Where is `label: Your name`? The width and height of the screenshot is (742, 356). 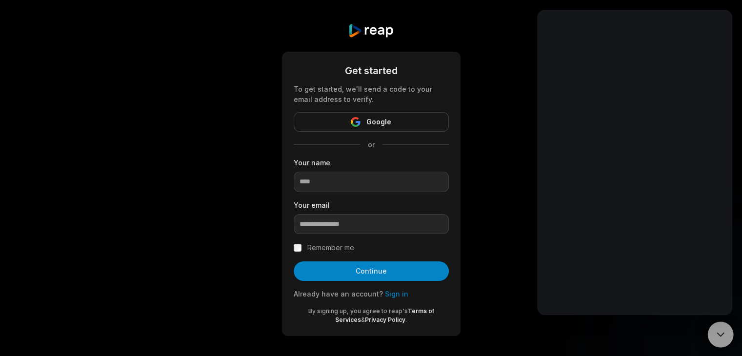
label: Your name is located at coordinates (371, 162).